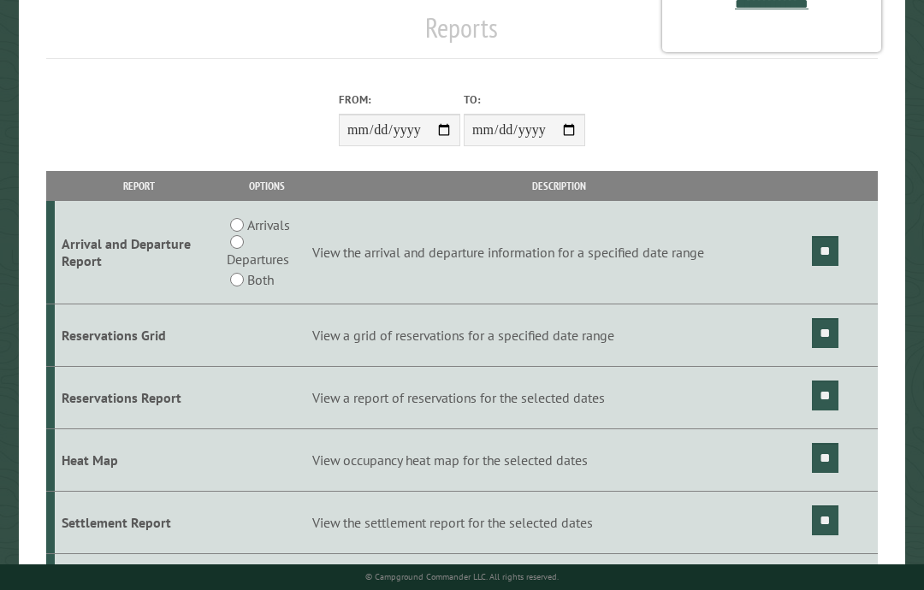 Image resolution: width=924 pixels, height=590 pixels. Describe the element at coordinates (260, 280) in the screenshot. I see `label: Both` at that location.